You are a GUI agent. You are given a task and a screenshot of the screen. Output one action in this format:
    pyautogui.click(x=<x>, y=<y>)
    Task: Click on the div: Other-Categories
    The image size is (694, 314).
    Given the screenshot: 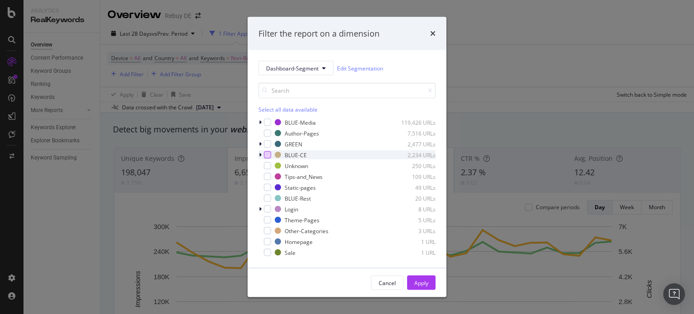 What is the action you would take?
    pyautogui.click(x=306, y=230)
    